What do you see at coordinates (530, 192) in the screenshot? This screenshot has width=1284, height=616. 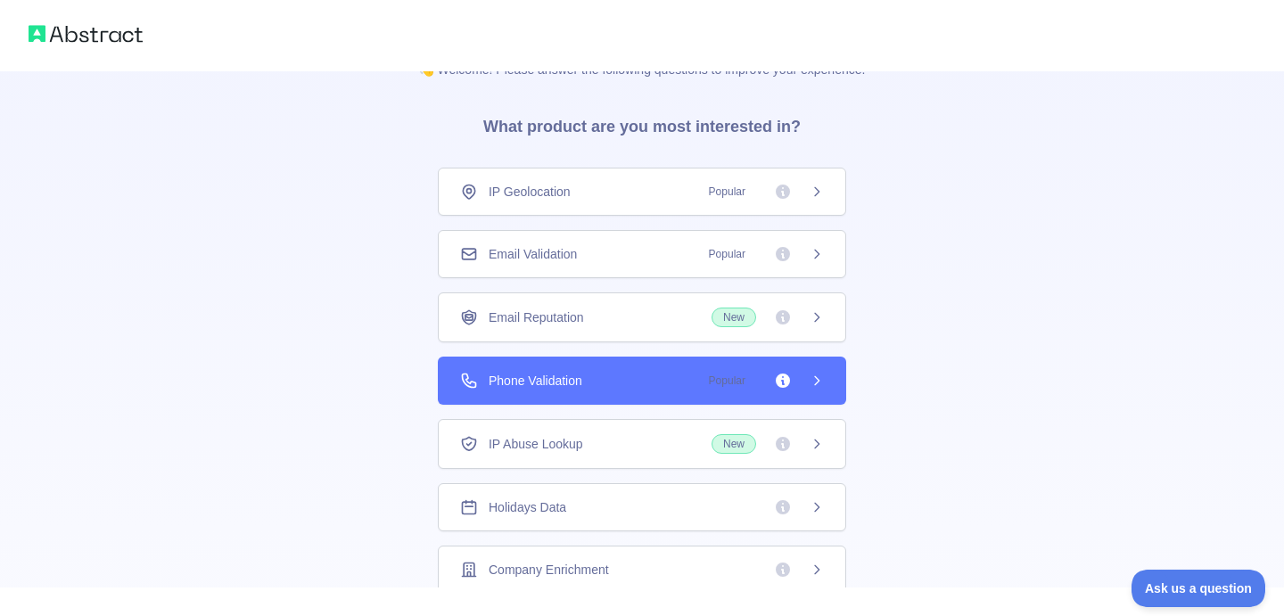 I see `span: IP Geolocation` at bounding box center [530, 192].